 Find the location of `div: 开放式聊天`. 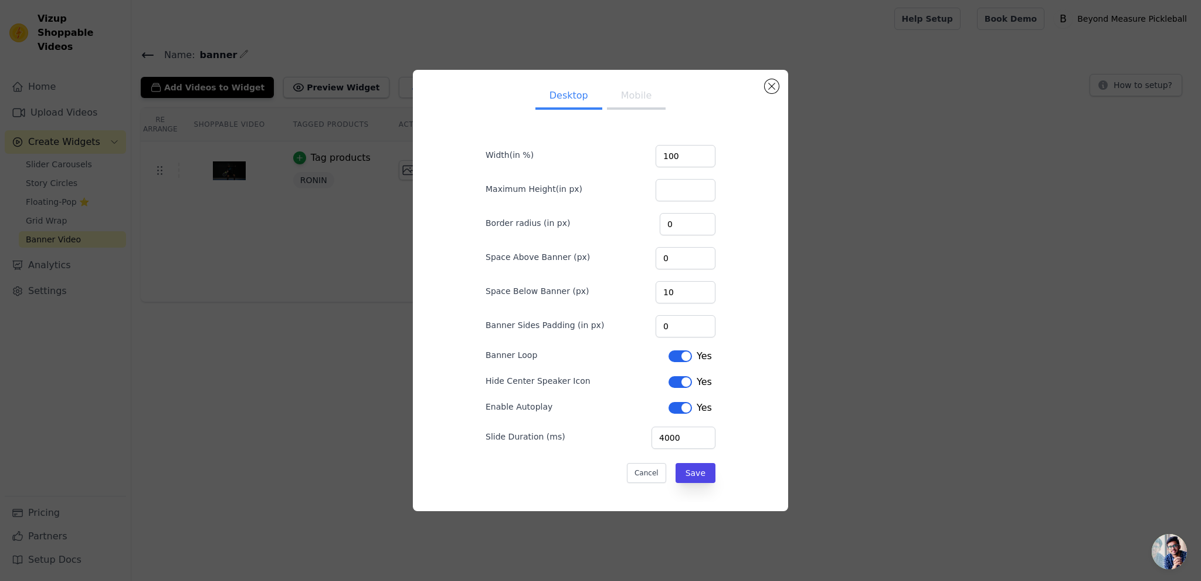

div: 开放式聊天 is located at coordinates (1170, 551).